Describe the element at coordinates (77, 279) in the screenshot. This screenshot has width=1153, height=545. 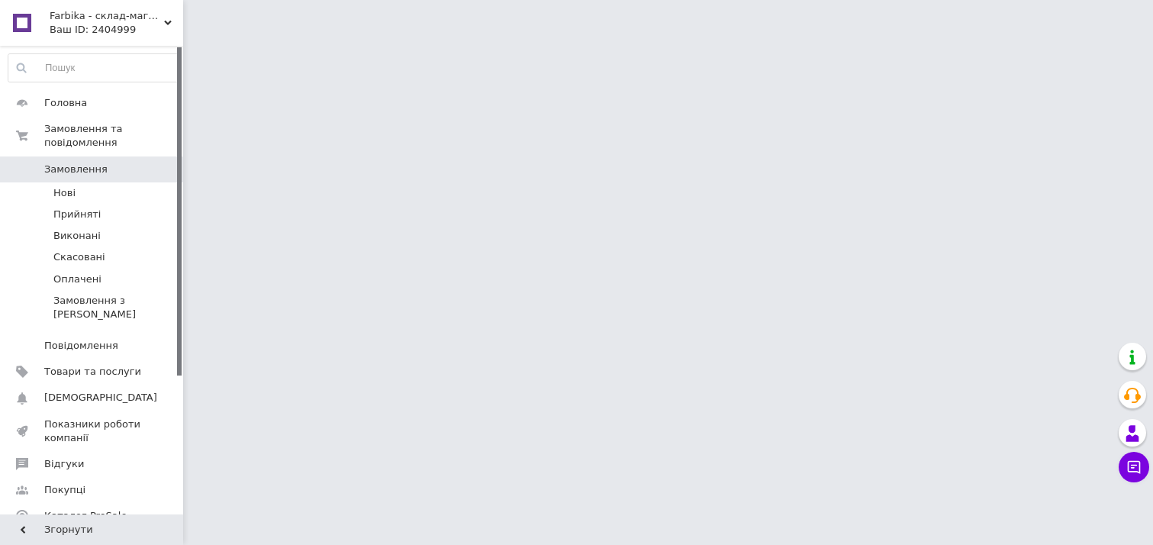
I see `span: Оплачені` at that location.